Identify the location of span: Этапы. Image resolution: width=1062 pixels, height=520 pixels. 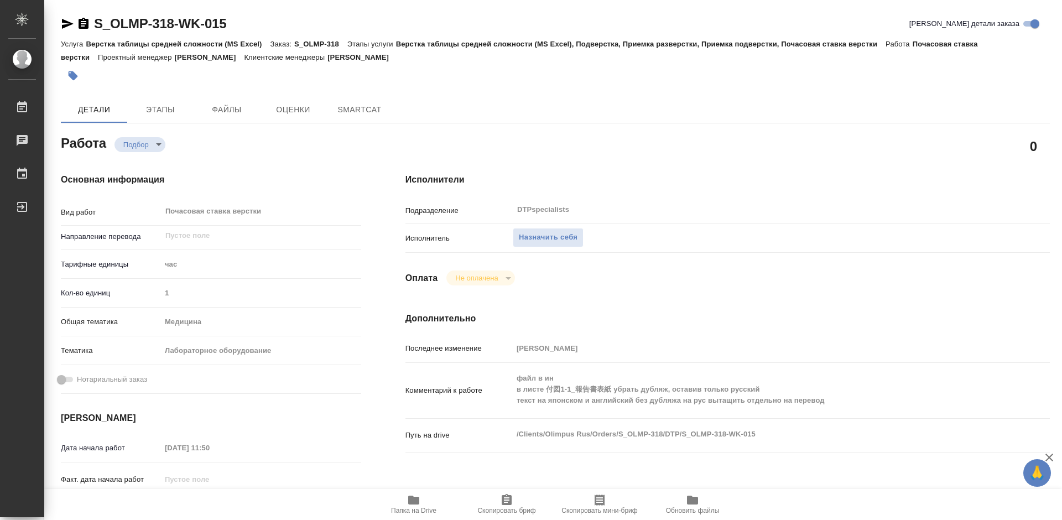
(160, 110).